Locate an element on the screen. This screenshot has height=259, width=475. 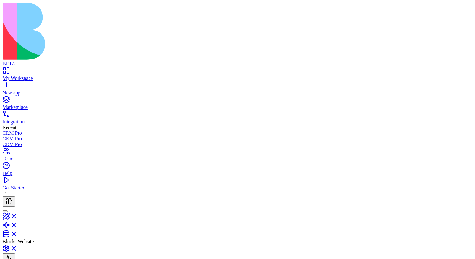
div: My Workspace is located at coordinates (238, 78).